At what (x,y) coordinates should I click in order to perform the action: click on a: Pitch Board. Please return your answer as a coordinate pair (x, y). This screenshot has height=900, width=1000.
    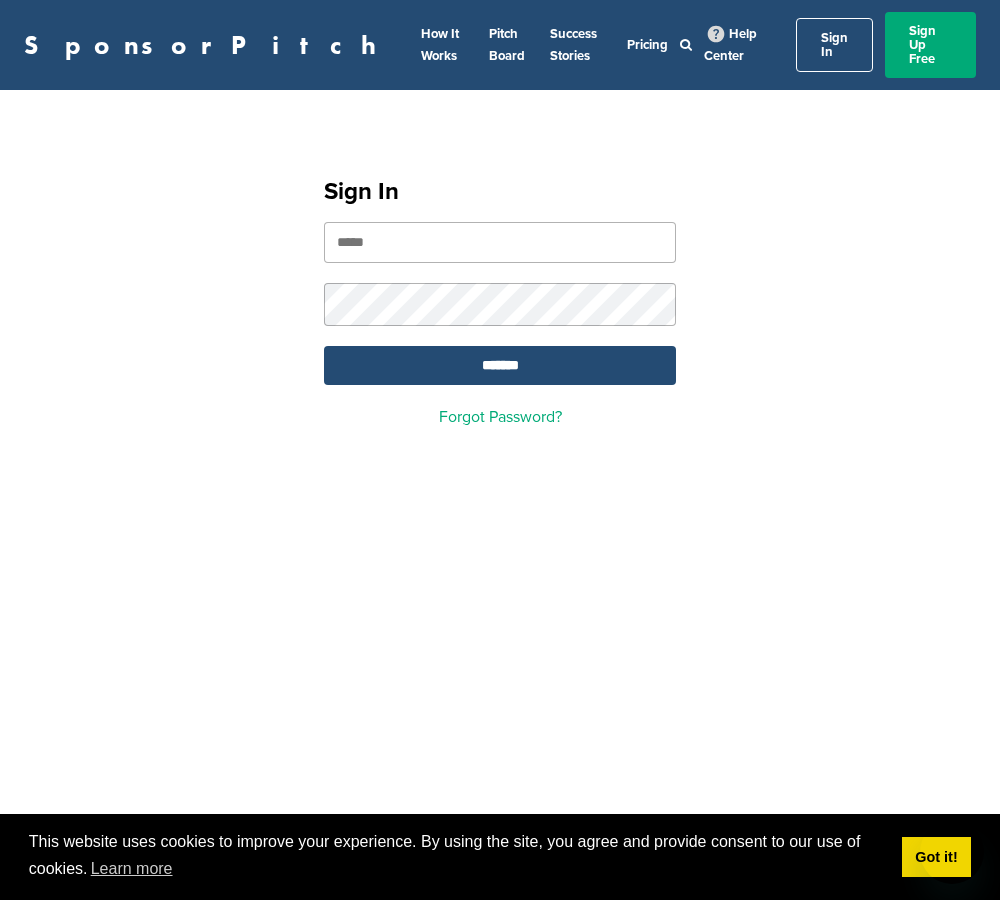
    Looking at the image, I should click on (507, 45).